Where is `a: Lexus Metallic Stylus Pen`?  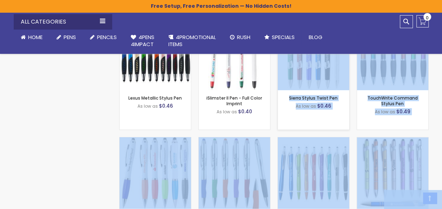
a: Lexus Metallic Stylus Pen is located at coordinates (155, 98).